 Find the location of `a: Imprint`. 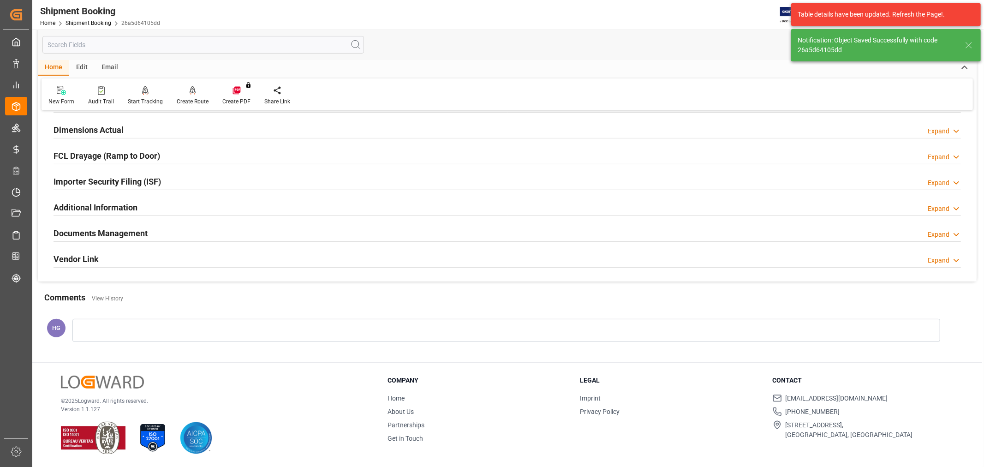

a: Imprint is located at coordinates (590, 398).